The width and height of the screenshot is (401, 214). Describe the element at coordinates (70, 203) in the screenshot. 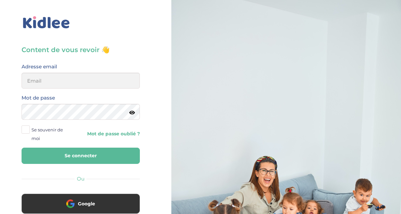

I see `img: google.png` at that location.